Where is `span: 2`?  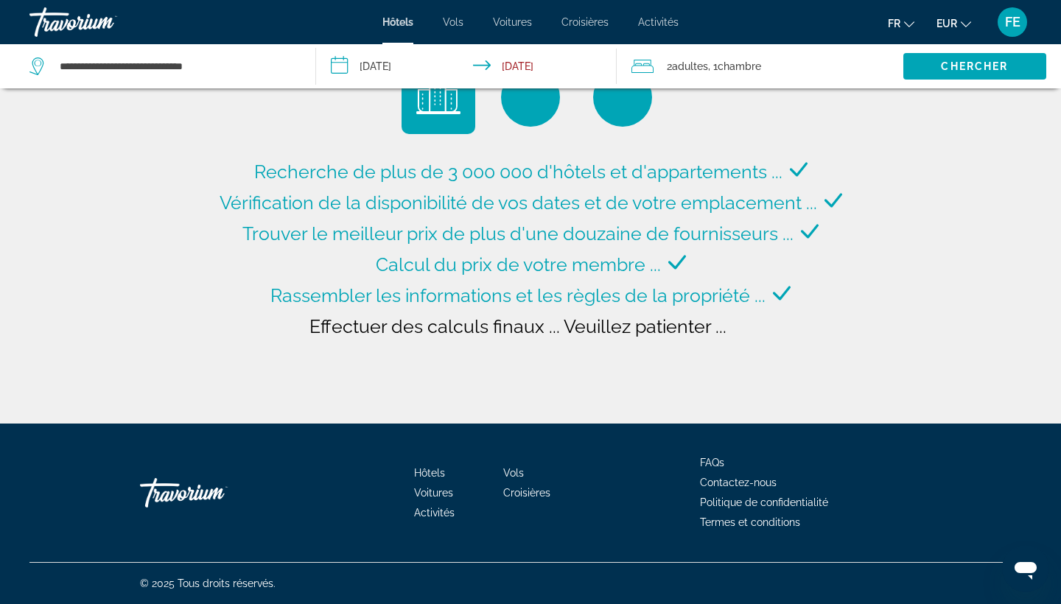 span: 2 is located at coordinates (688, 66).